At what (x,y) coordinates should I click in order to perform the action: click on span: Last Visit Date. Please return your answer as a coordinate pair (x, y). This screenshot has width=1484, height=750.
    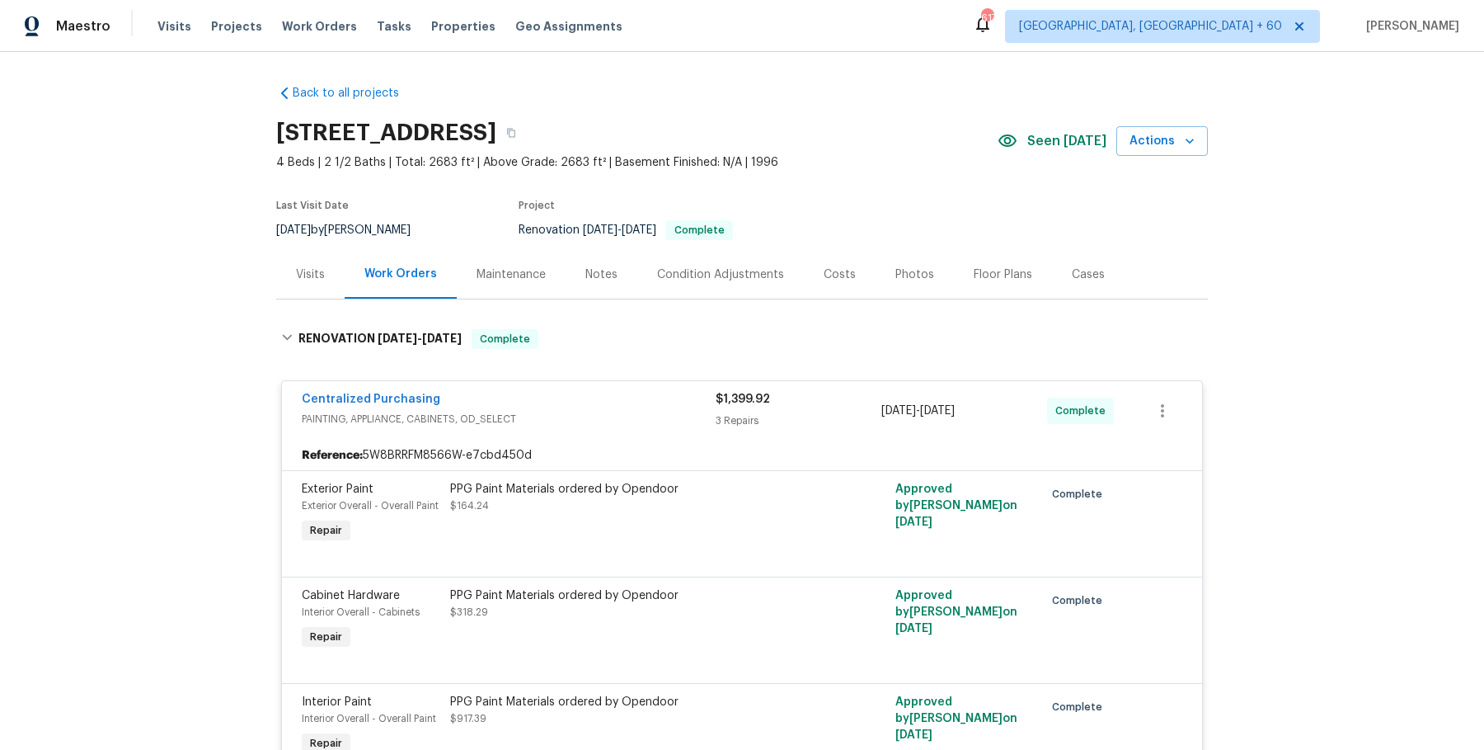
    Looking at the image, I should click on (313, 205).